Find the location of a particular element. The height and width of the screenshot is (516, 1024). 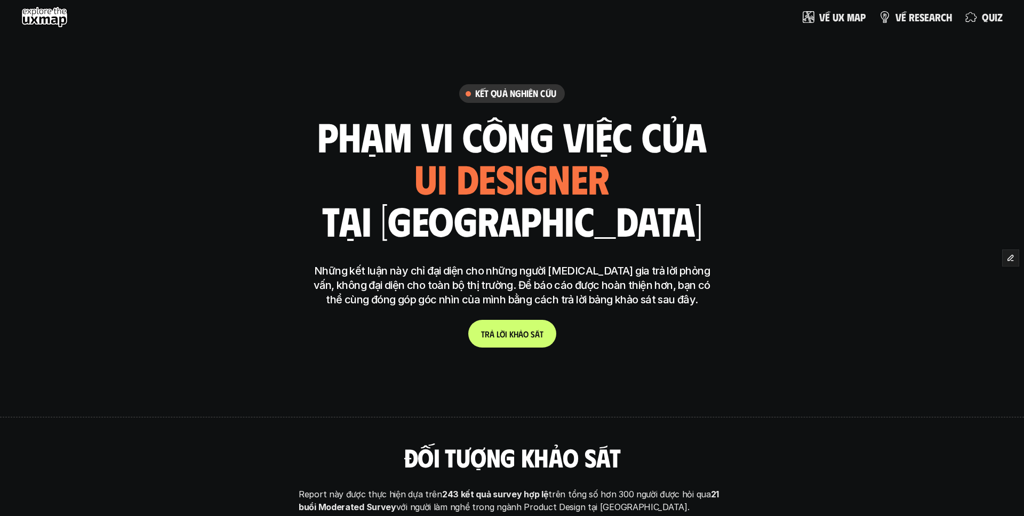

span: k is located at coordinates (511, 334).